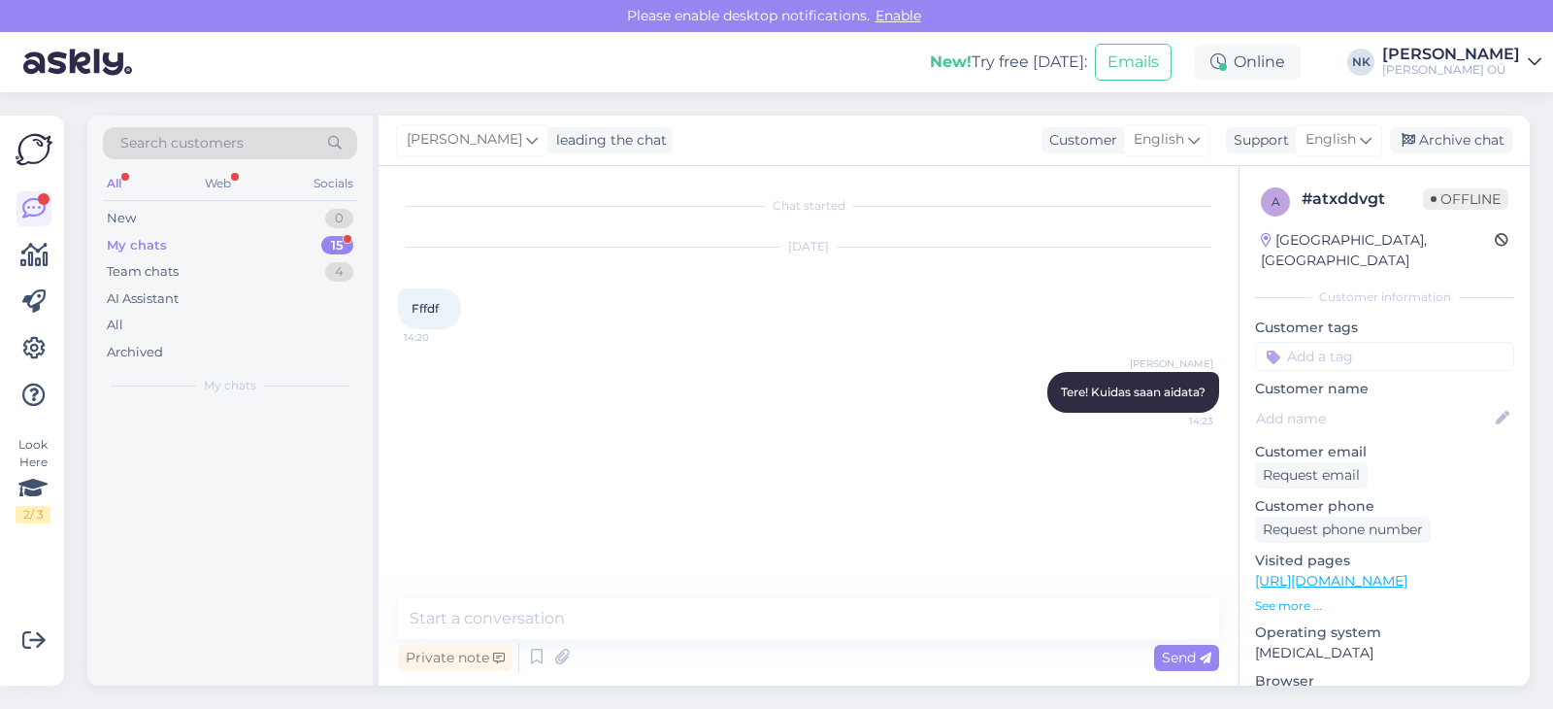 The width and height of the screenshot is (1553, 709). Describe the element at coordinates (217, 183) in the screenshot. I see `div: Web` at that location.